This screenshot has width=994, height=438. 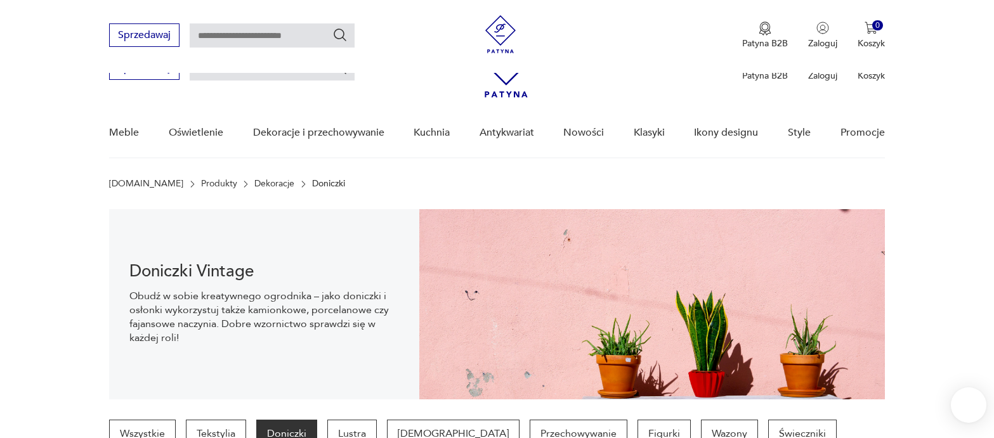 I want to click on a: Oświetlenie, so click(x=196, y=133).